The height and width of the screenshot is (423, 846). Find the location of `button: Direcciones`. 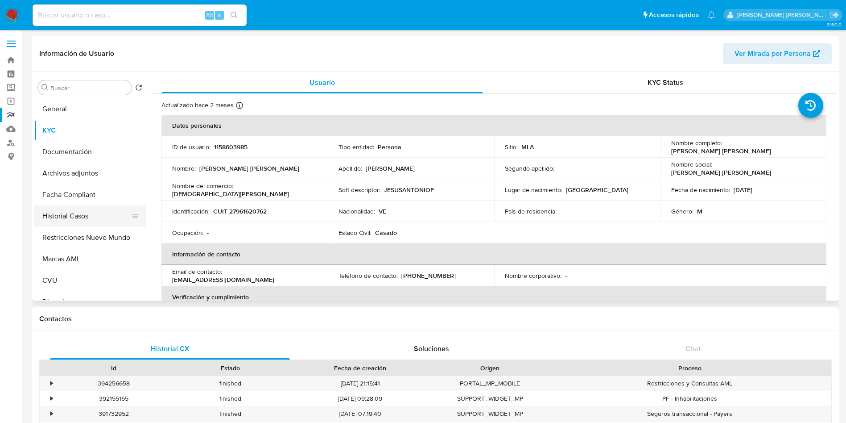

button: Direcciones is located at coordinates (90, 302).